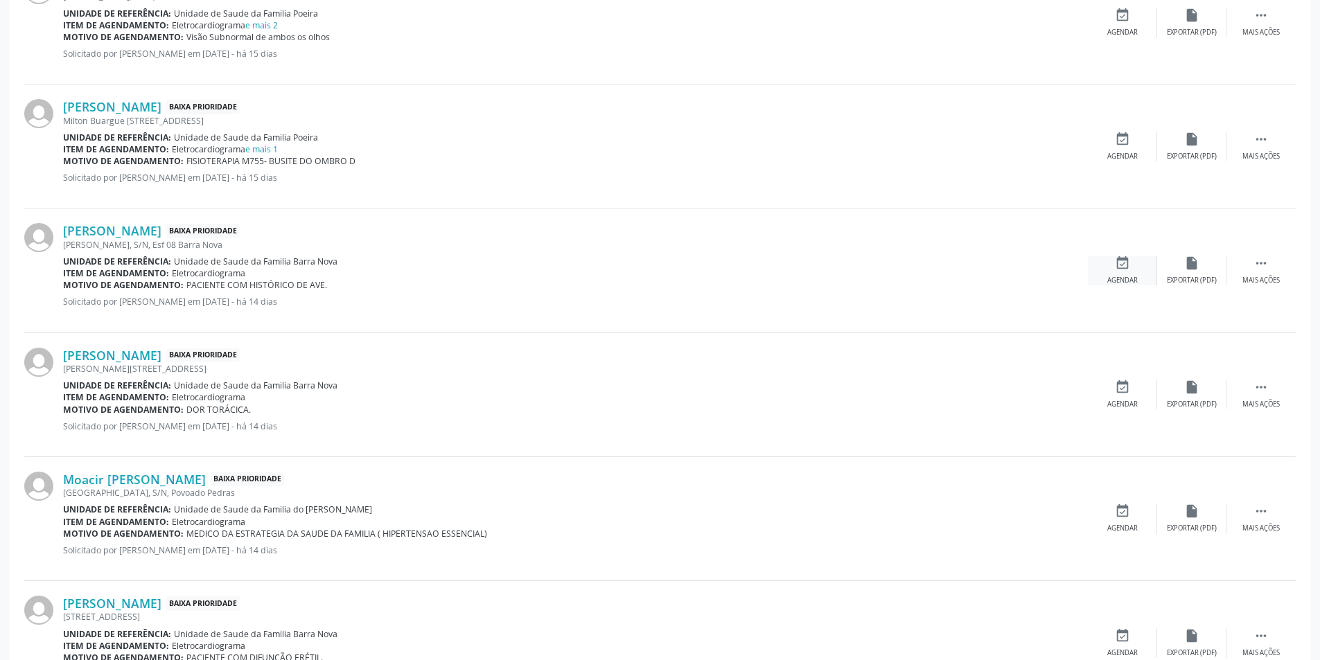  I want to click on span: FISIOTERAPIA M755- BUSITE DO OMBRO D, so click(271, 161).